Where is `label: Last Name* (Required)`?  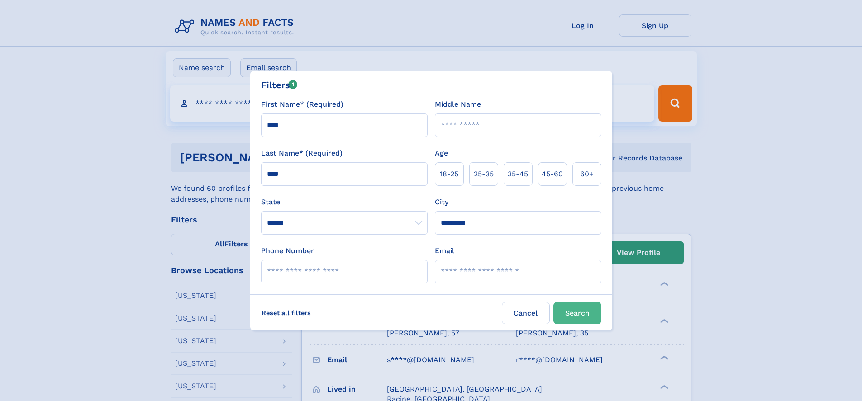
label: Last Name* (Required) is located at coordinates (302, 153).